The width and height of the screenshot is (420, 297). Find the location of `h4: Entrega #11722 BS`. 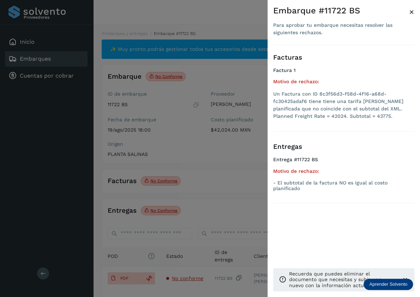

h4: Entrega #11722 BS is located at coordinates (344, 162).